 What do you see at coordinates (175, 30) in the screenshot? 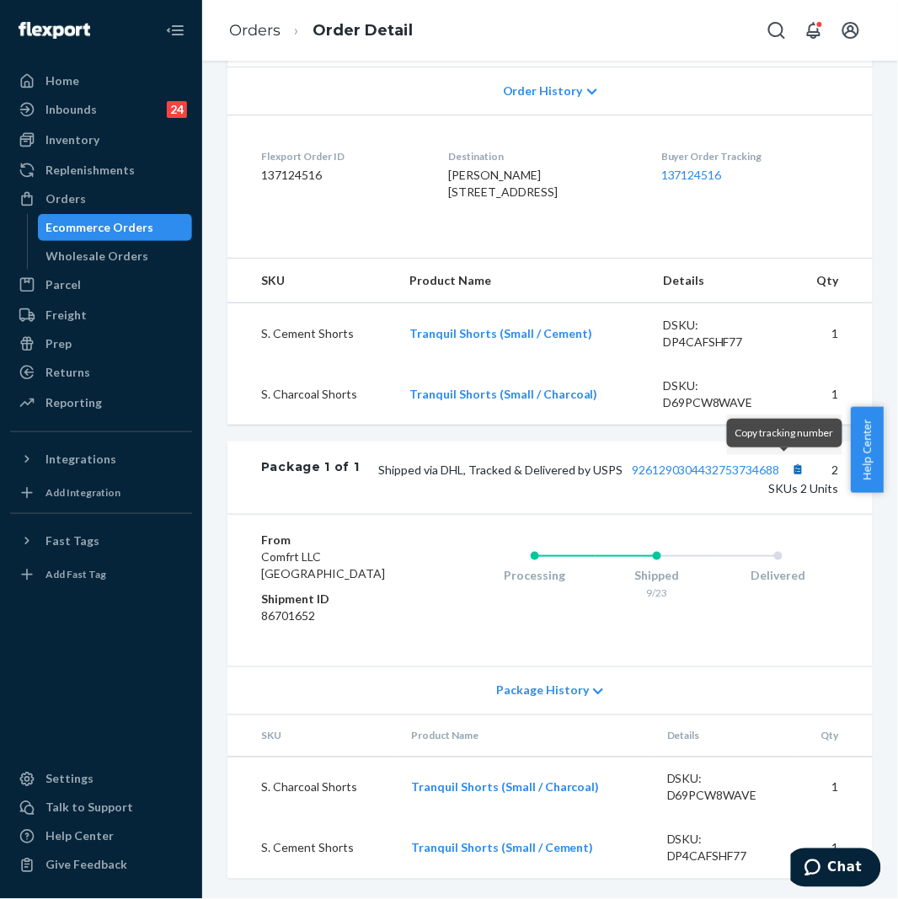
I see `button: Close Navigation` at bounding box center [175, 30].